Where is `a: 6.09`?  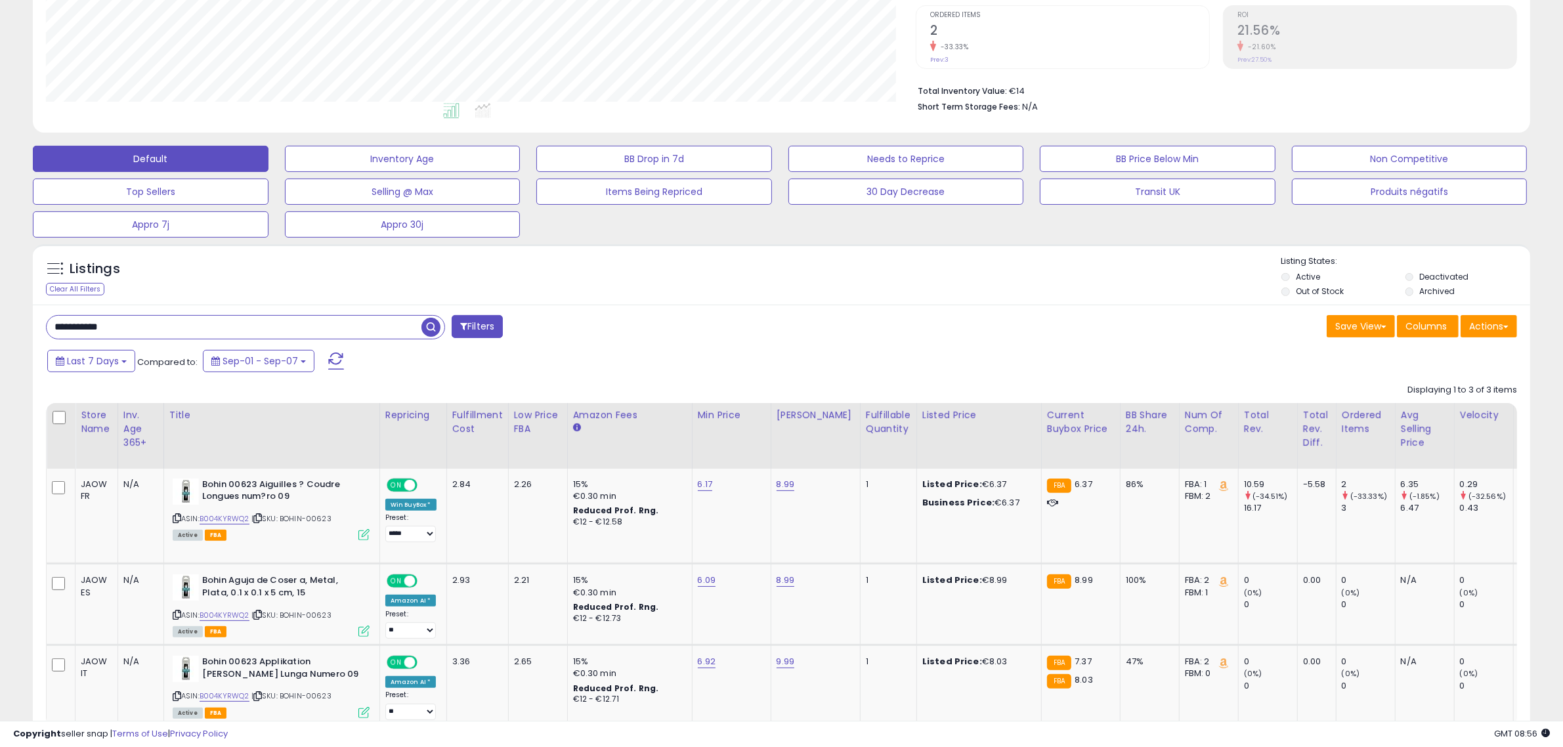
a: 6.09 is located at coordinates (707, 580).